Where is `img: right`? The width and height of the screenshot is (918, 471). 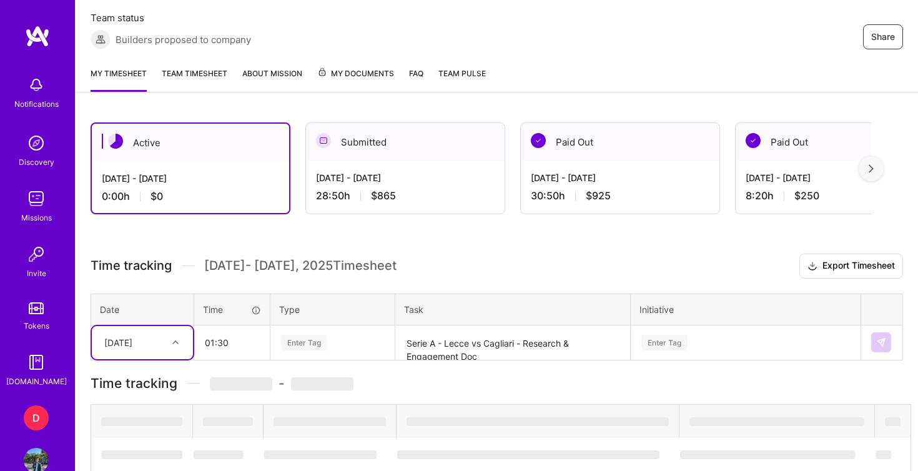
img: right is located at coordinates (871, 169).